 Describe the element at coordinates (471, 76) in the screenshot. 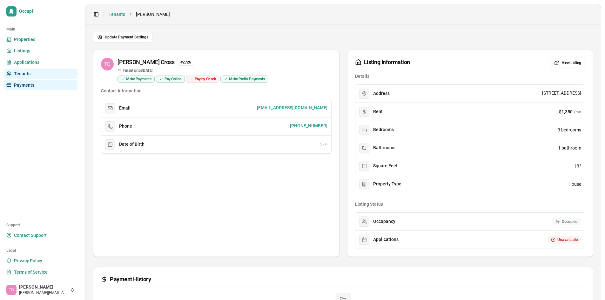

I see `h4: Details` at that location.